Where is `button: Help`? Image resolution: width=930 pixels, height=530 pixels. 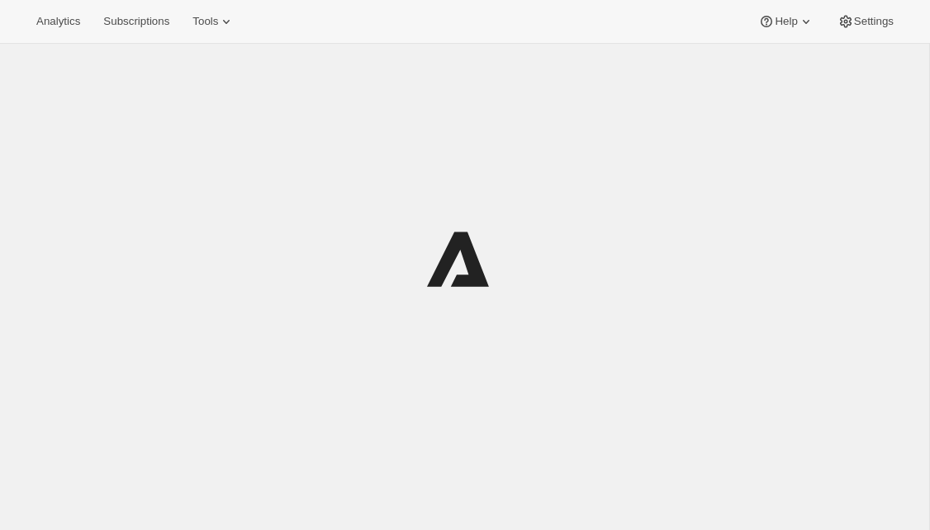
button: Help is located at coordinates (786, 21).